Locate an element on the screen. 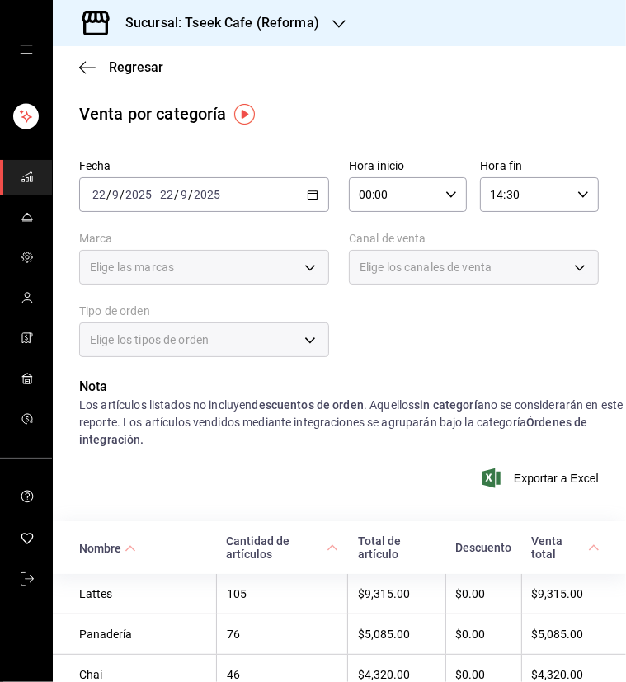 The width and height of the screenshot is (626, 682). label: Canal de venta is located at coordinates (474, 239).